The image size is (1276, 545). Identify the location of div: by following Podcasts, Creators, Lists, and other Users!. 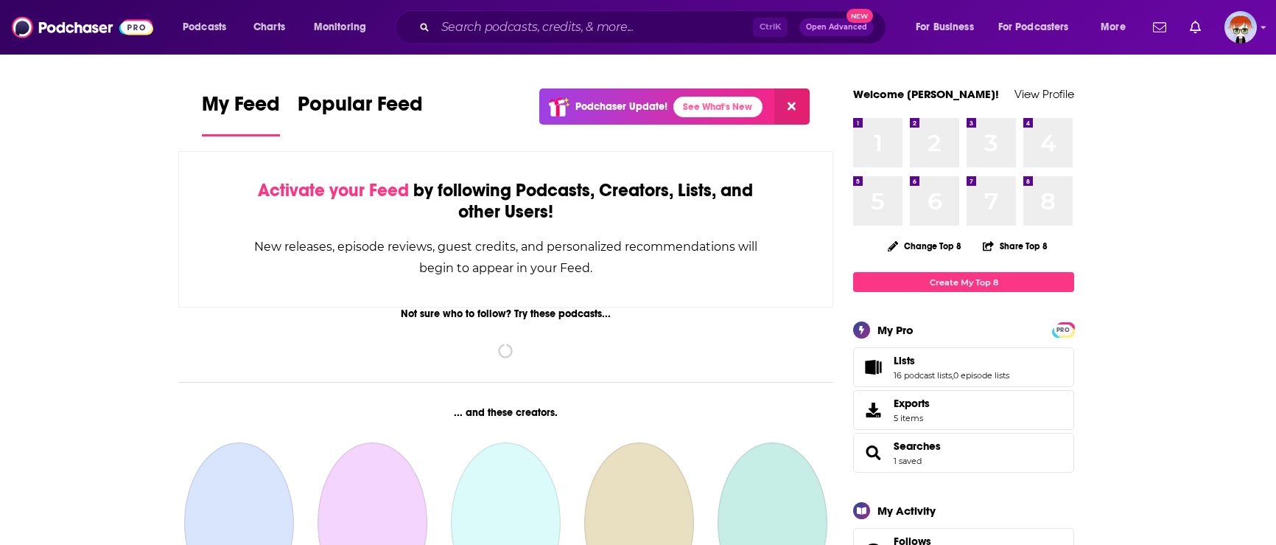
(505, 201).